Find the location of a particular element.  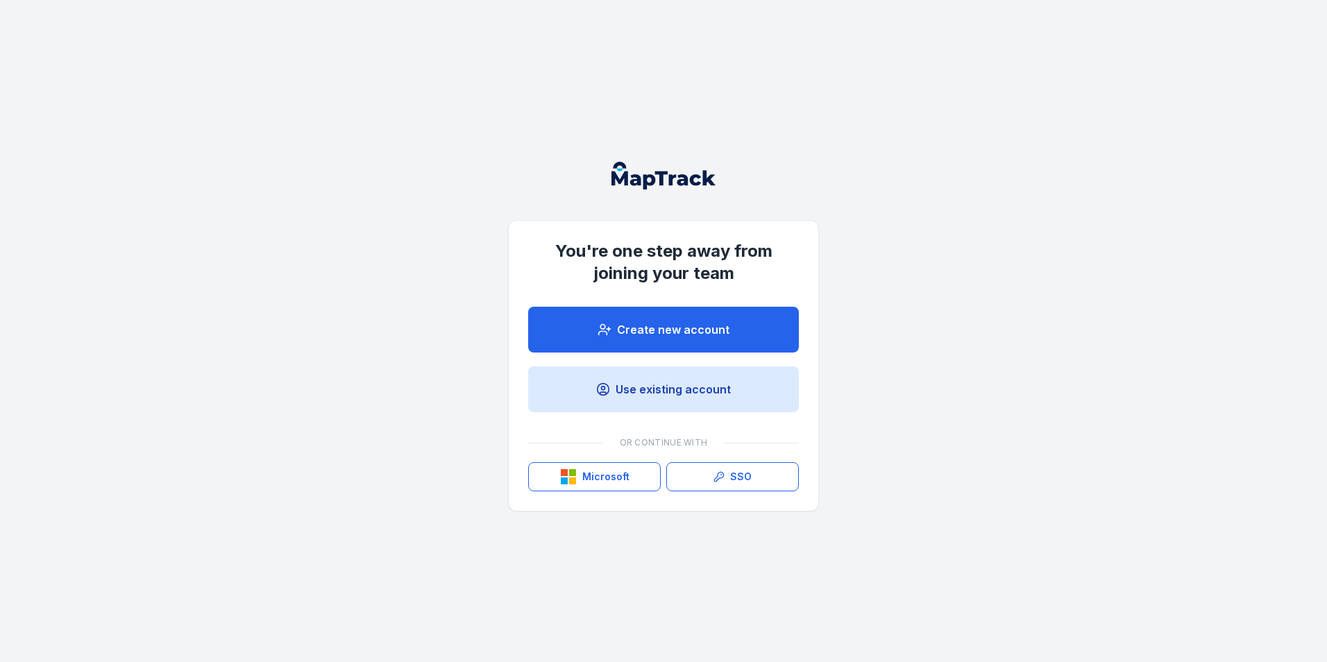

button: Microsoft is located at coordinates (594, 477).